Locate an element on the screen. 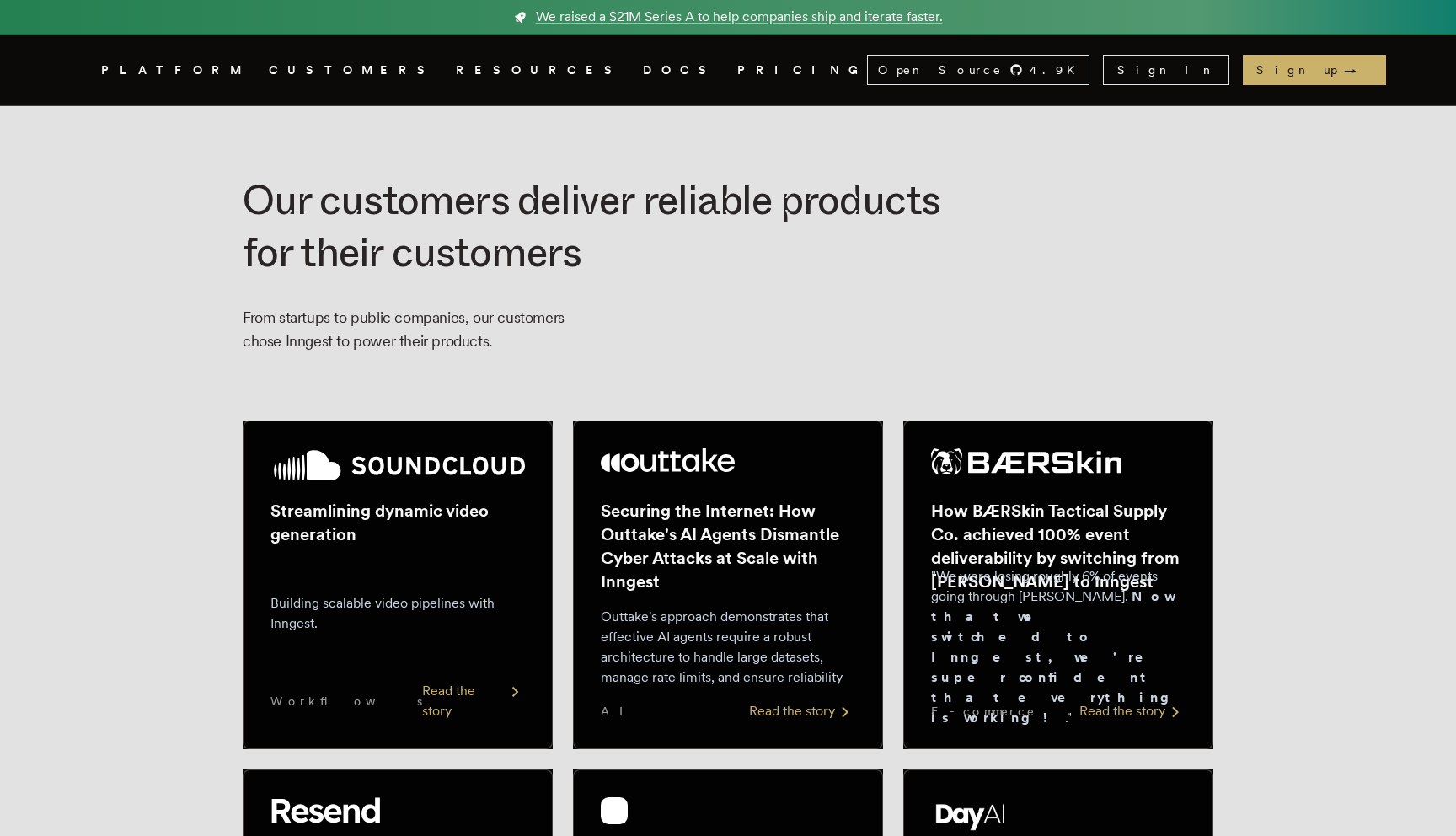 The image size is (1456, 836). nav: Global is located at coordinates (728, 70).